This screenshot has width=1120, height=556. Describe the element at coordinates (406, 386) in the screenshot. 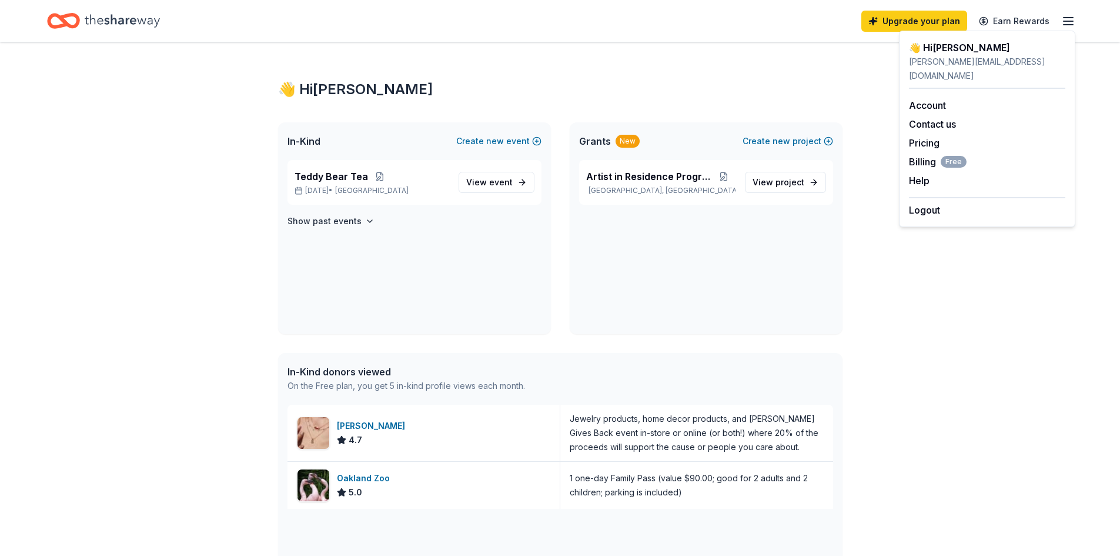

I see `div: On the Free plan, you get 5 in-kind profile views each month.` at that location.